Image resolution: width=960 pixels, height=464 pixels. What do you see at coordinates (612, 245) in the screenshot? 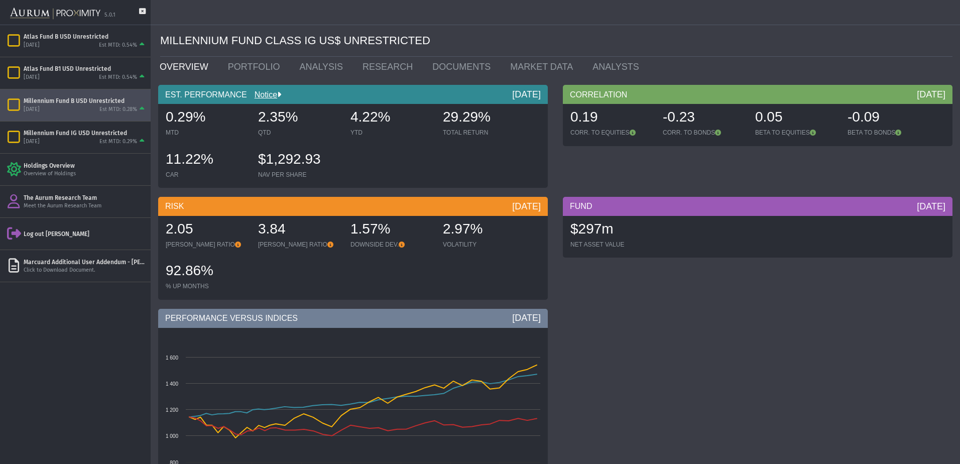
I see `div: NET ASSET VALUE` at bounding box center [612, 245].